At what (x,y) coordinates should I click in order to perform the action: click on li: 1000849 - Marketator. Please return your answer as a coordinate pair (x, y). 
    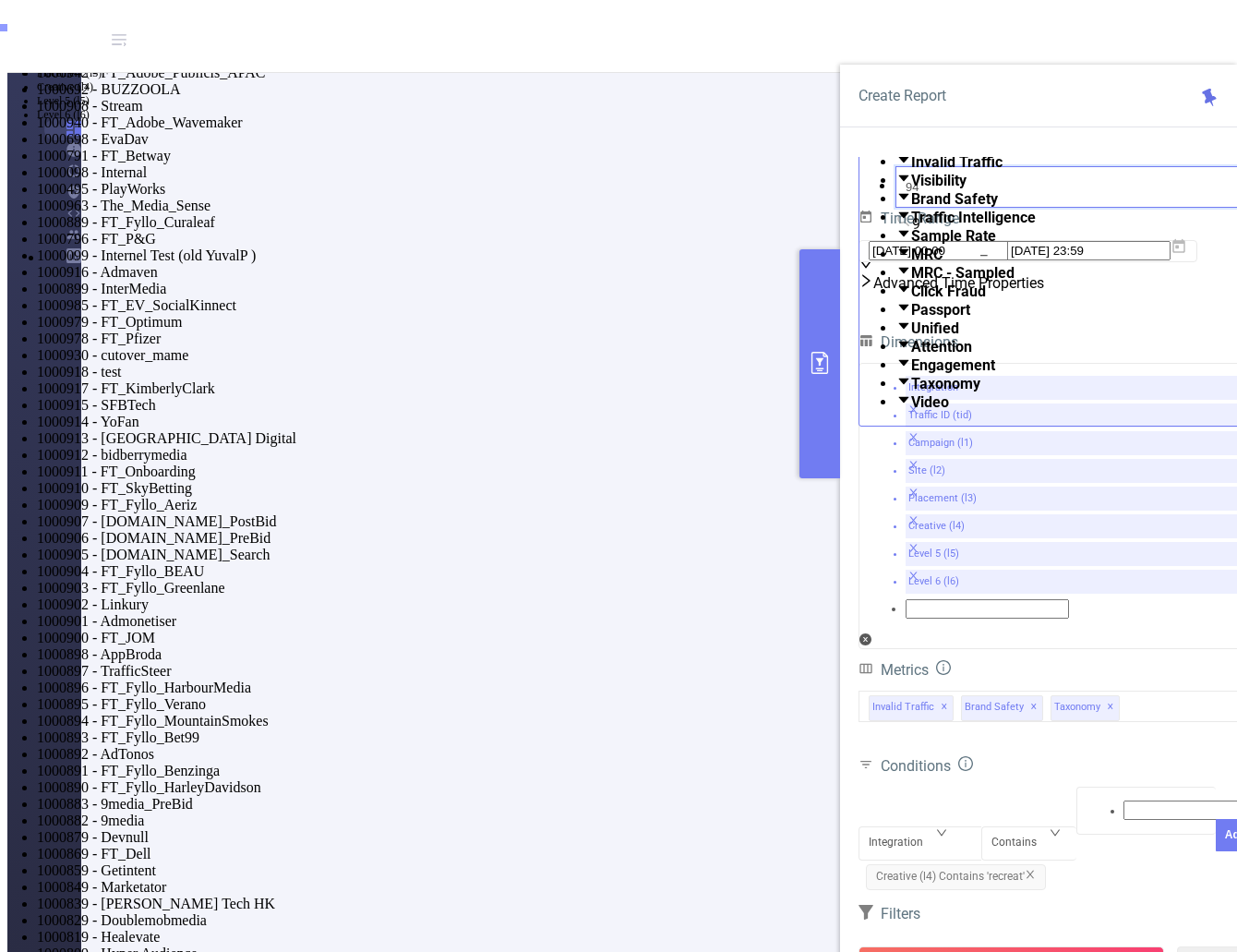
    Looking at the image, I should click on (637, 887).